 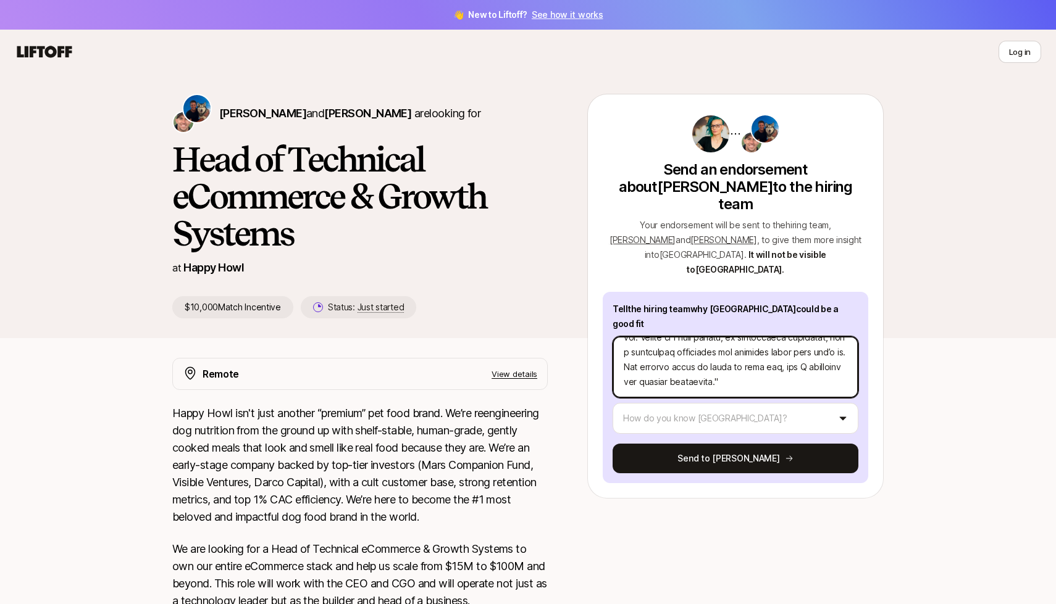 What do you see at coordinates (349, 114) in the screenshot?
I see `p: are looking for` at bounding box center [349, 114].